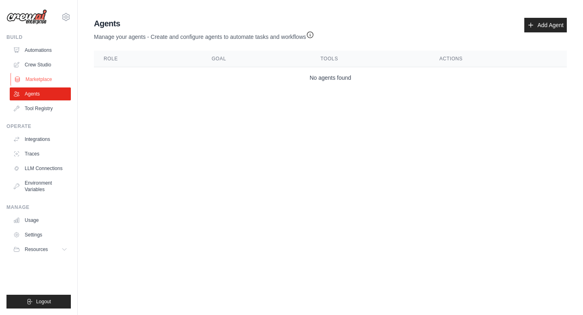  What do you see at coordinates (40, 139) in the screenshot?
I see `a: Integrations` at bounding box center [40, 139].